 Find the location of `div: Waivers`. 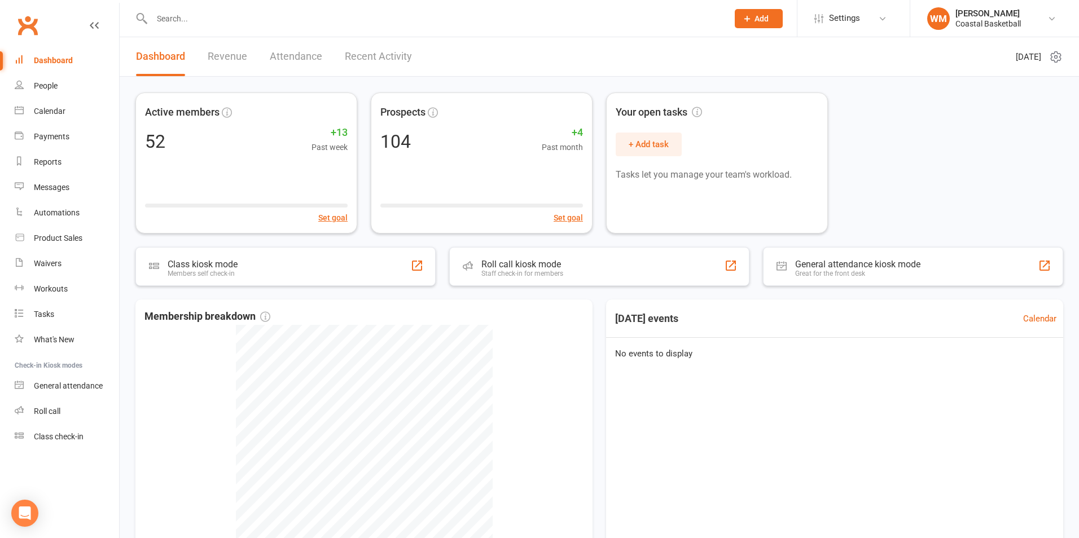

div: Waivers is located at coordinates (47, 264).